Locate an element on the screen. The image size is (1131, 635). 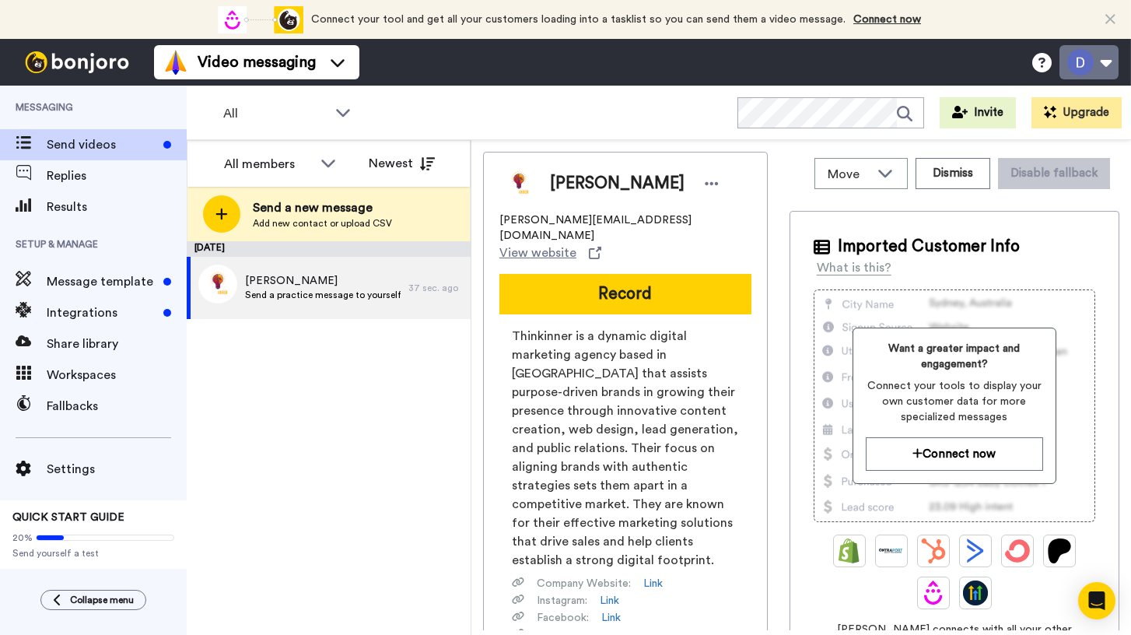
span: Move is located at coordinates (849, 174).